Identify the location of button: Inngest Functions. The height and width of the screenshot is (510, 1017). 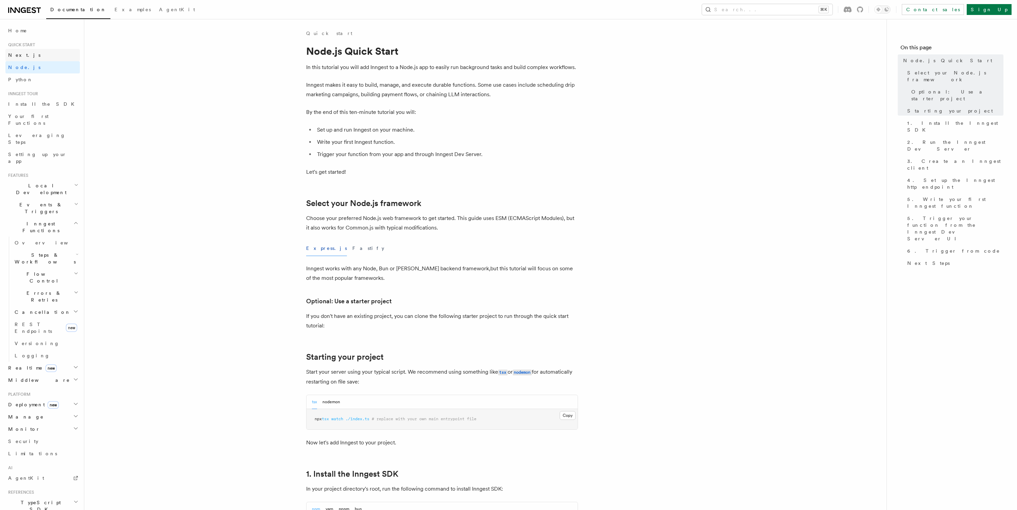
(42, 227).